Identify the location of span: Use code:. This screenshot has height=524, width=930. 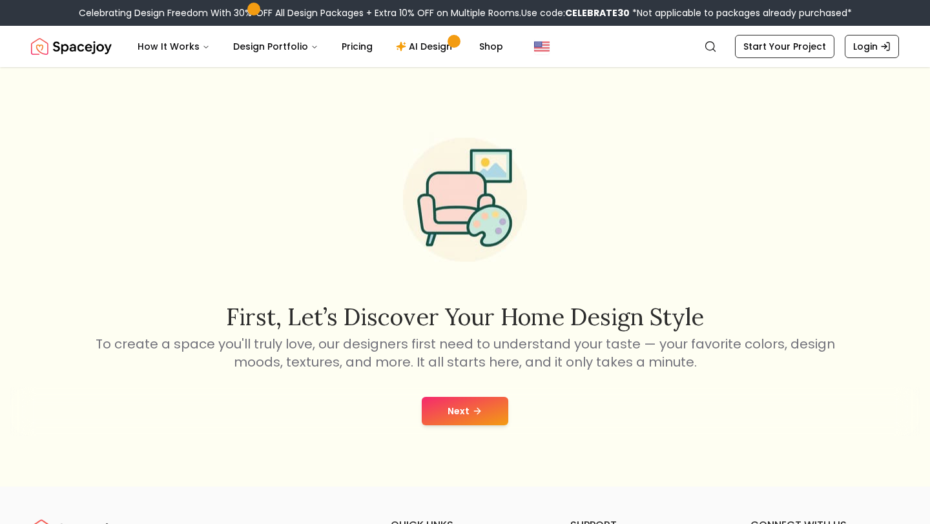
(575, 13).